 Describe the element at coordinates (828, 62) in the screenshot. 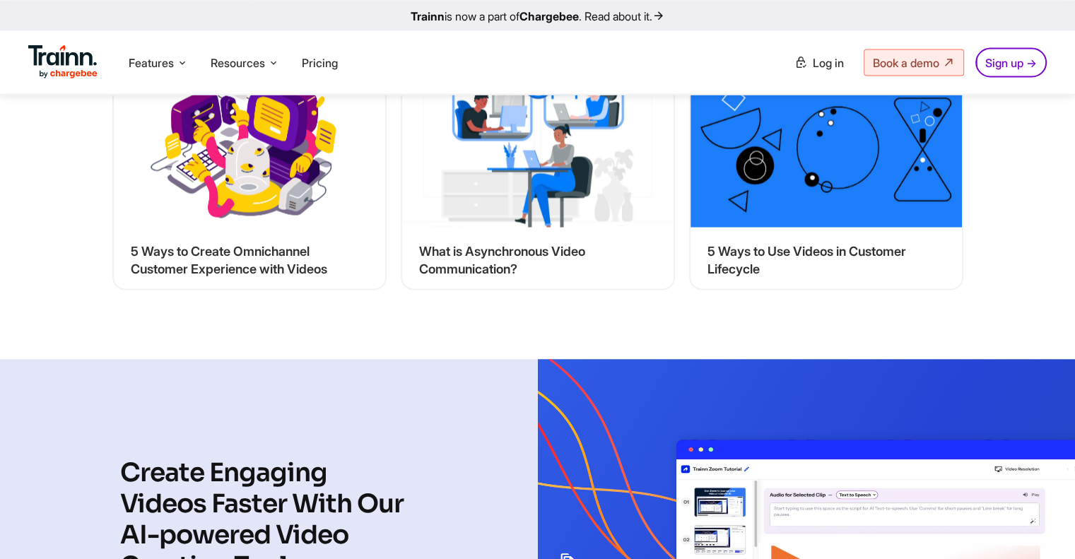

I see `span: Log in` at that location.